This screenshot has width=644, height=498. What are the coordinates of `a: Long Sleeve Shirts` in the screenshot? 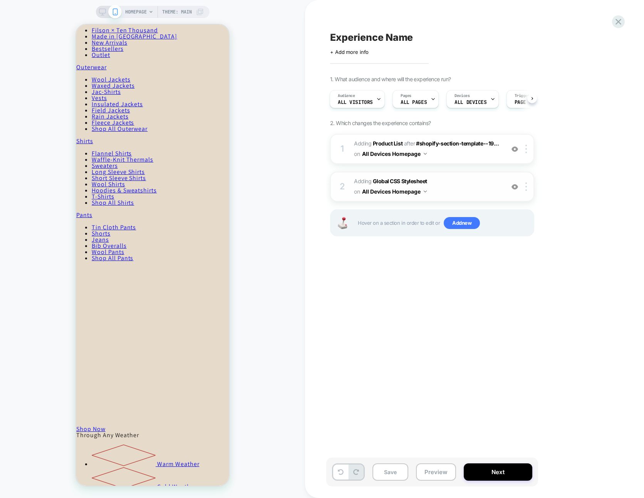 It's located at (42, 147).